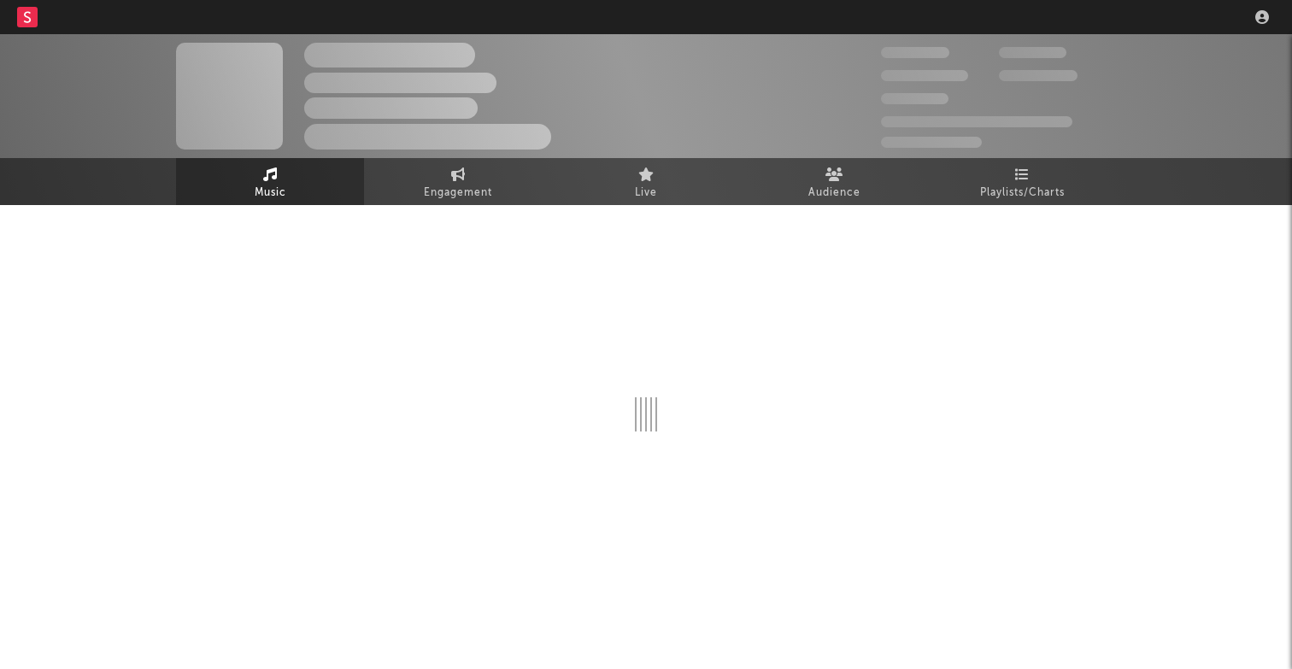 The width and height of the screenshot is (1292, 669). What do you see at coordinates (270, 181) in the screenshot?
I see `a: Music` at bounding box center [270, 181].